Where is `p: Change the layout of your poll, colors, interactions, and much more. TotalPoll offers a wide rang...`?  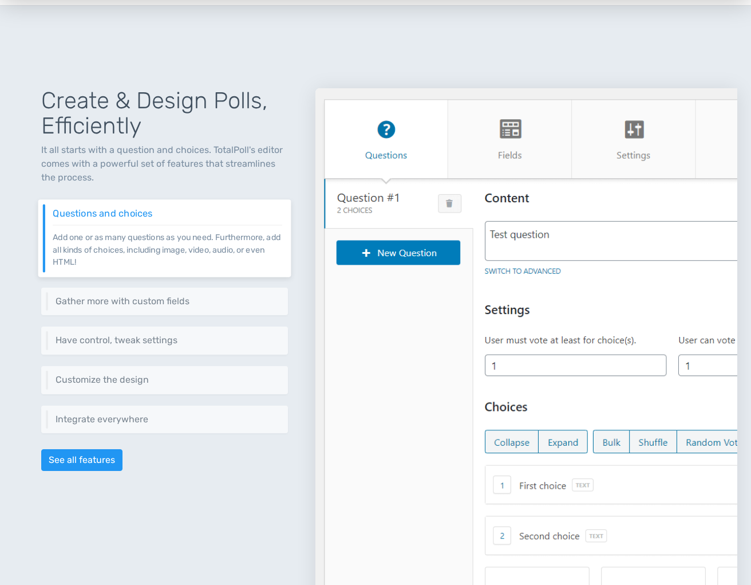
p: Change the layout of your poll, colors, interactions, and much more. TotalPoll offers a wide rang... is located at coordinates (167, 385).